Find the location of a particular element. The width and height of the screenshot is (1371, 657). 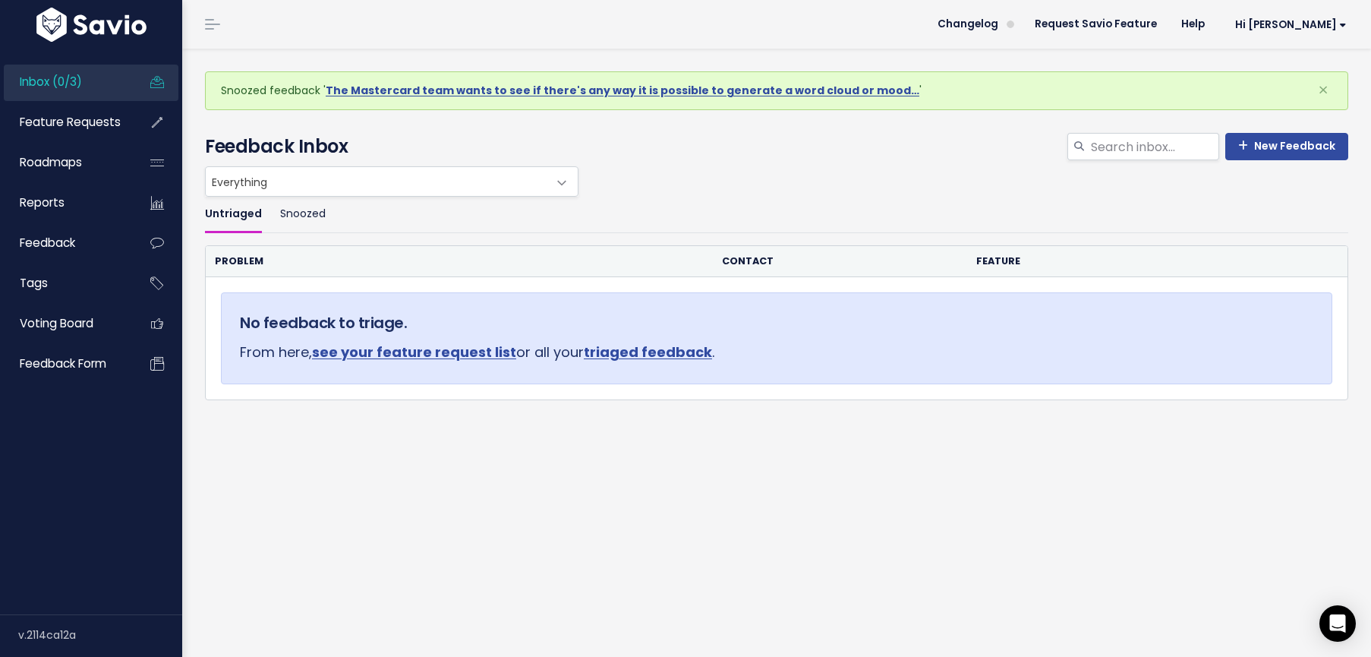

th: Feature is located at coordinates (1126, 261).